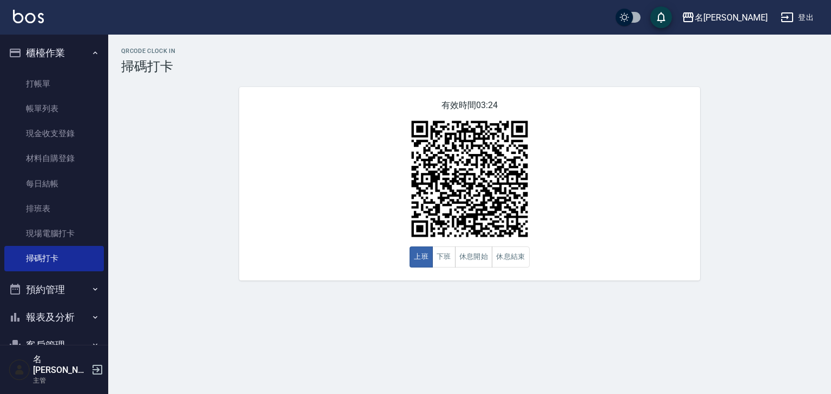  Describe the element at coordinates (421, 257) in the screenshot. I see `button: 上班` at that location.